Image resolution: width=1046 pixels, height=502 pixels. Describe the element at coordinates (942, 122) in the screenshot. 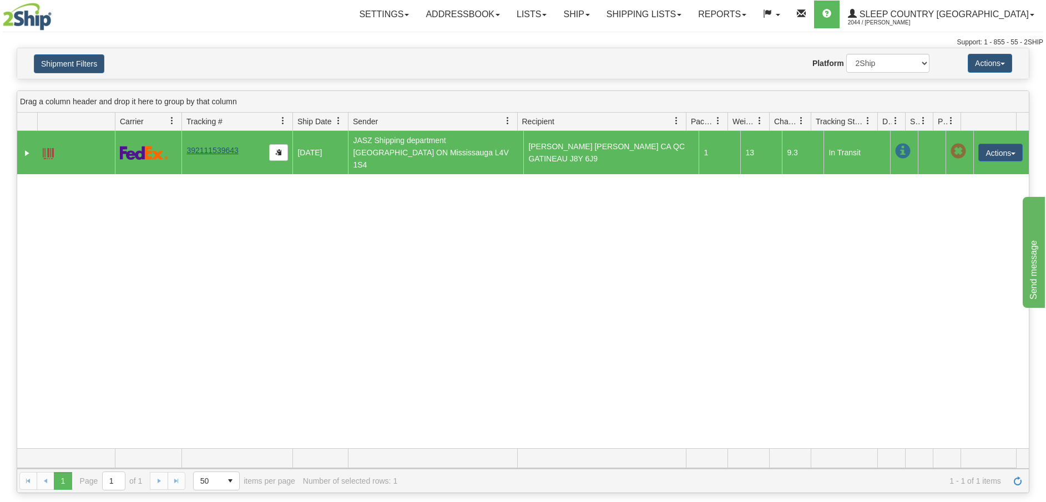

I see `span: Pickup Status` at that location.